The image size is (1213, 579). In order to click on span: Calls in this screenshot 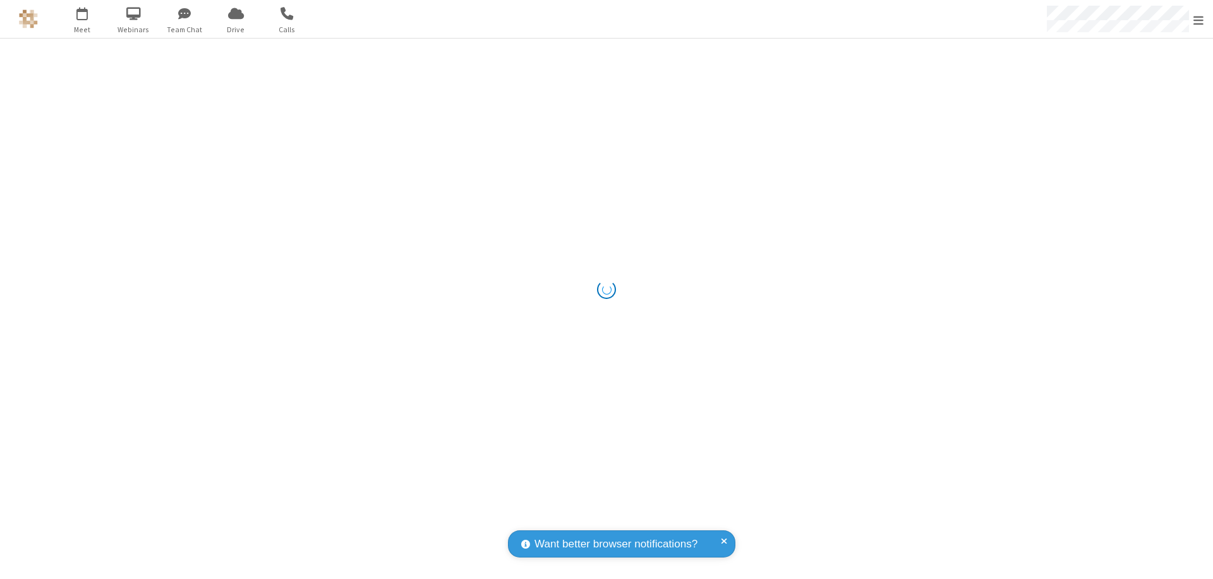, I will do `click(287, 30)`.